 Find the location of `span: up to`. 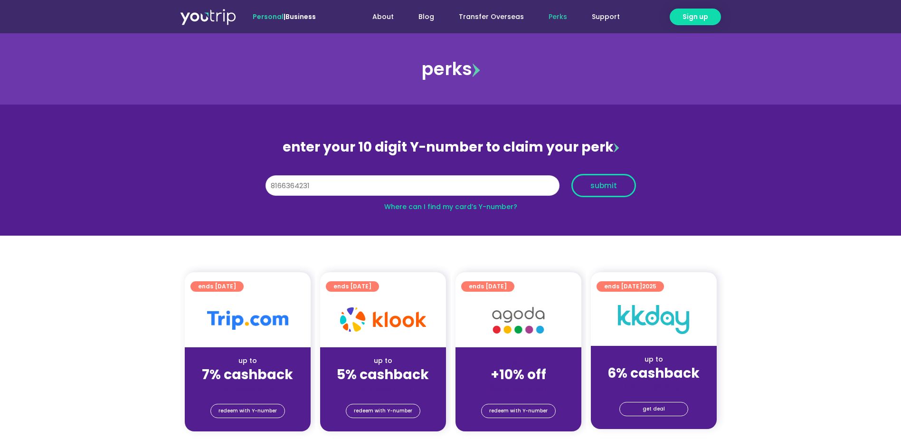

span: up to is located at coordinates (518, 360).